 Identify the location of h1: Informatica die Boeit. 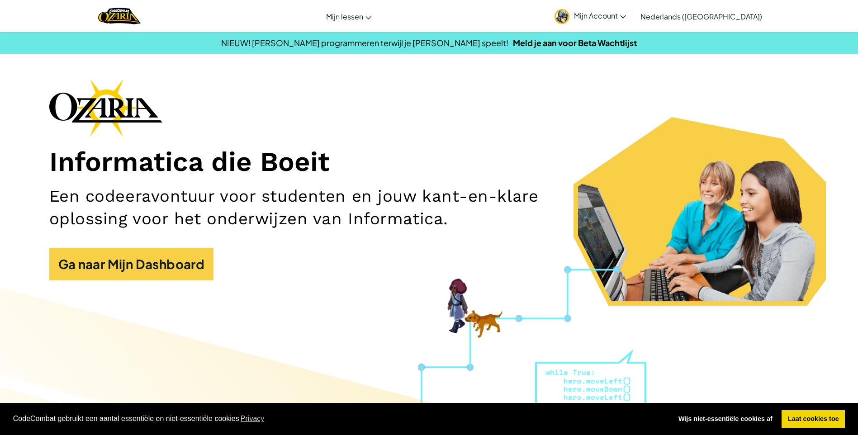
(429, 162).